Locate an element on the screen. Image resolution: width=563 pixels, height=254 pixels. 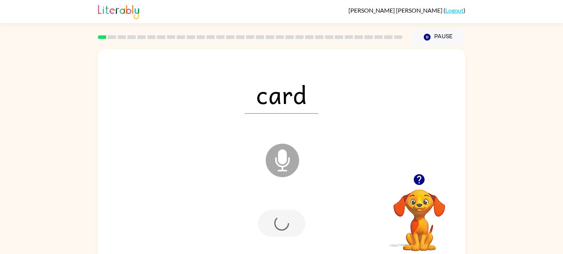
span: card is located at coordinates (281, 94).